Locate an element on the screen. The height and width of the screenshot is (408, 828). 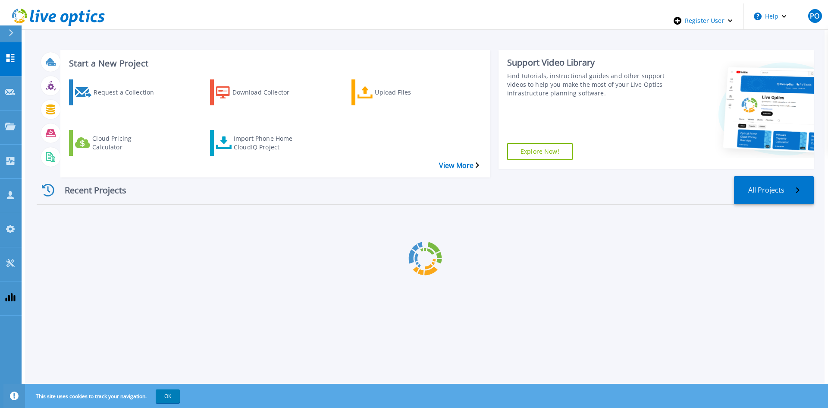
div: Cloud Pricing Calculator is located at coordinates (127, 143).